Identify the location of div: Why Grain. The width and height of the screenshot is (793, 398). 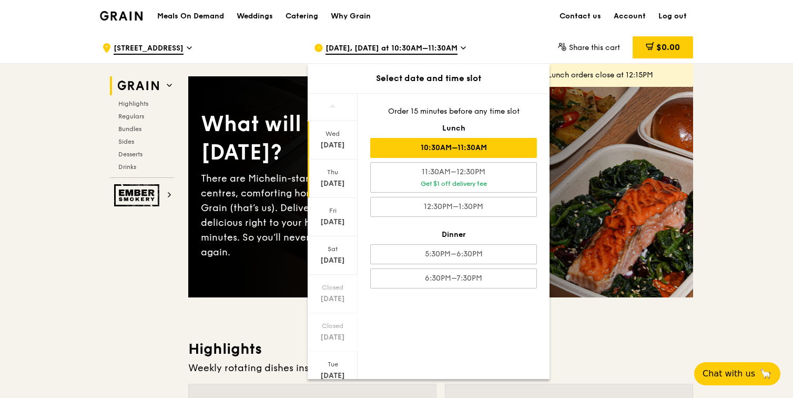
(351, 16).